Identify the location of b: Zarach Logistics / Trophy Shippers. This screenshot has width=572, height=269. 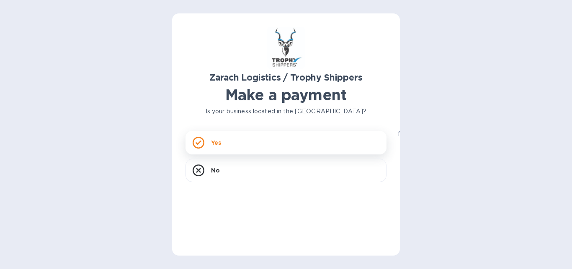
(286, 77).